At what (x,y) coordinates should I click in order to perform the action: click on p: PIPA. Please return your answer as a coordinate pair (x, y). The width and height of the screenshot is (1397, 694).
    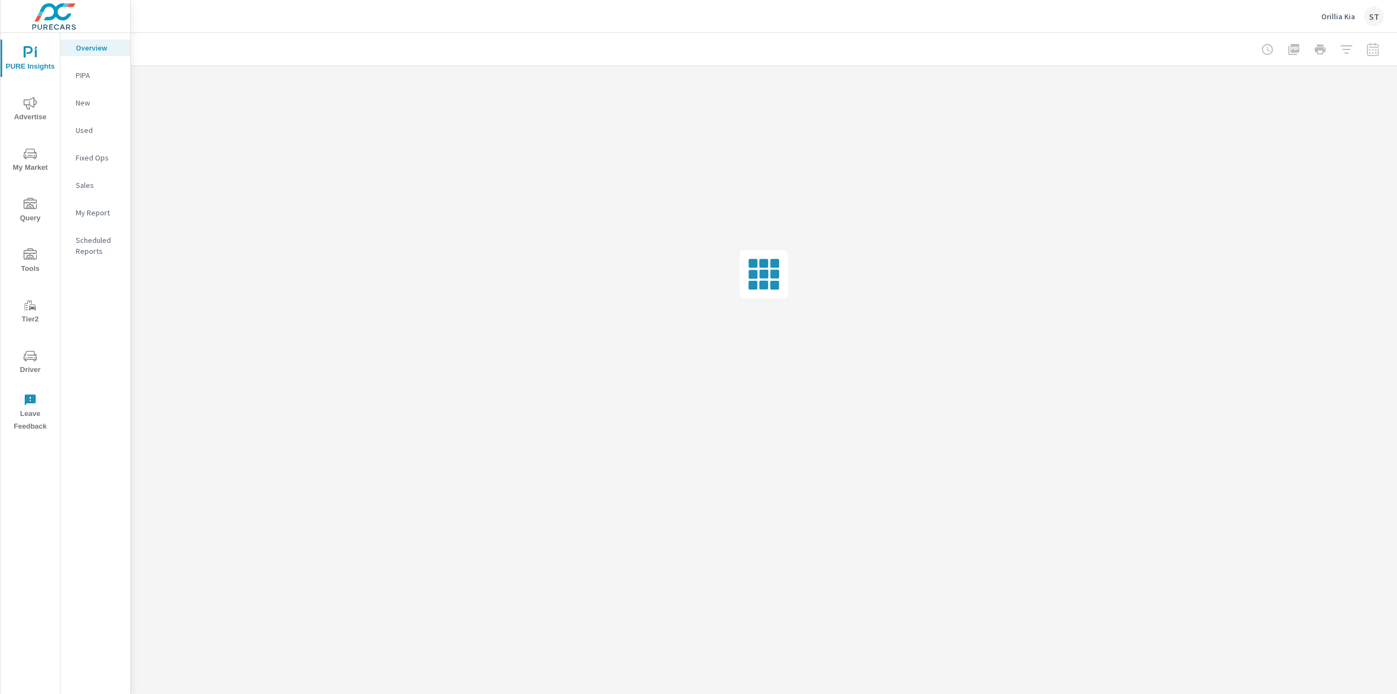
    Looking at the image, I should click on (98, 75).